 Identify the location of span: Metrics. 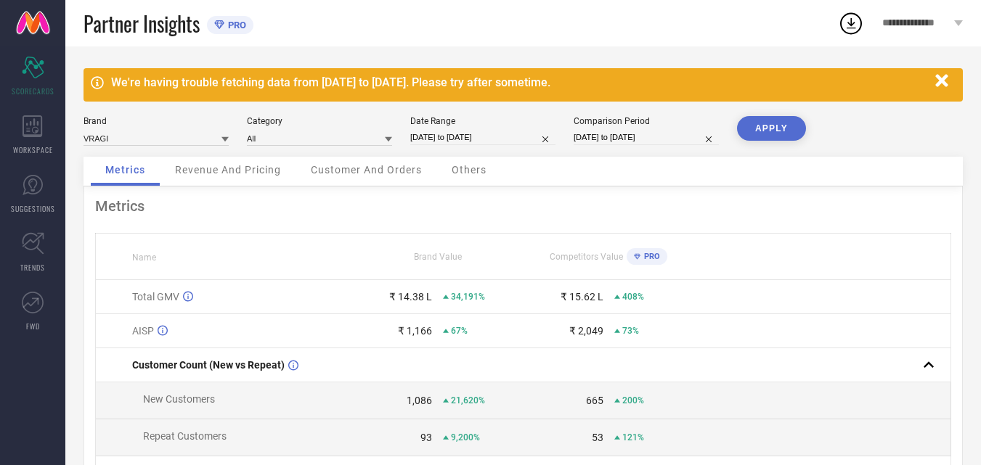
(125, 170).